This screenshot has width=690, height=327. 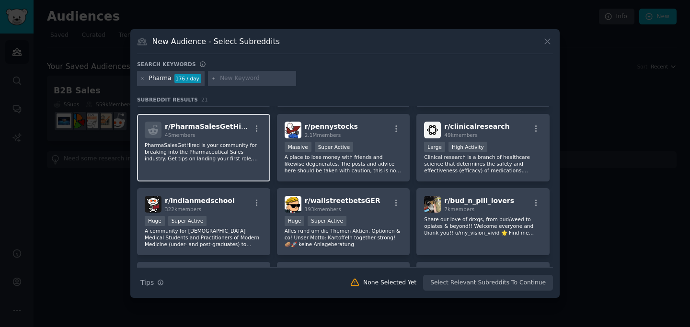 I want to click on img: indianmedschool, so click(x=153, y=204).